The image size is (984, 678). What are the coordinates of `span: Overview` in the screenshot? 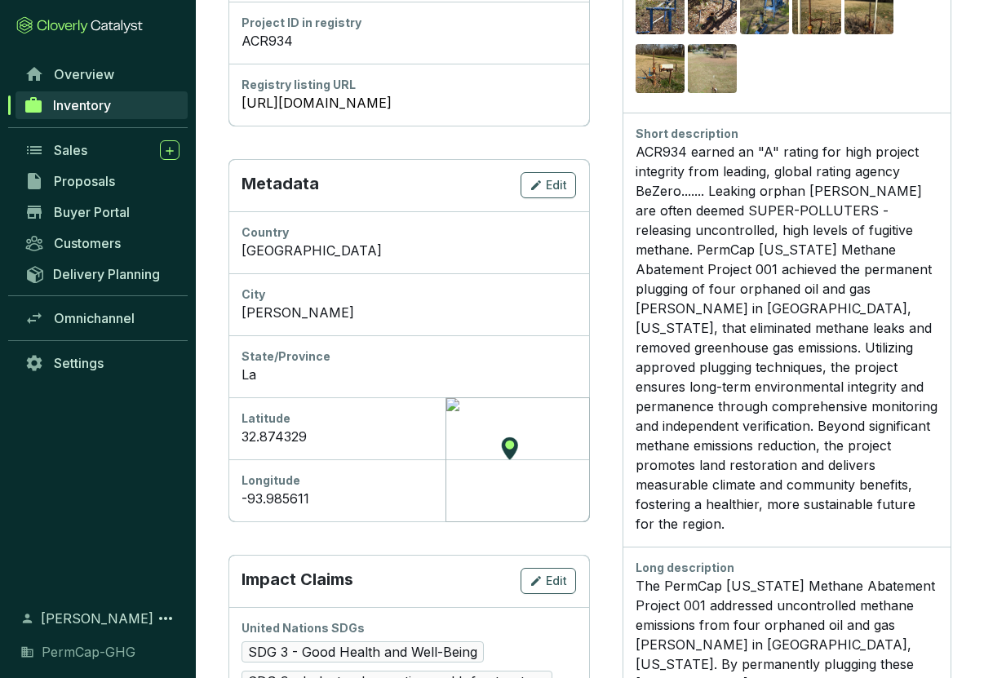 It's located at (84, 74).